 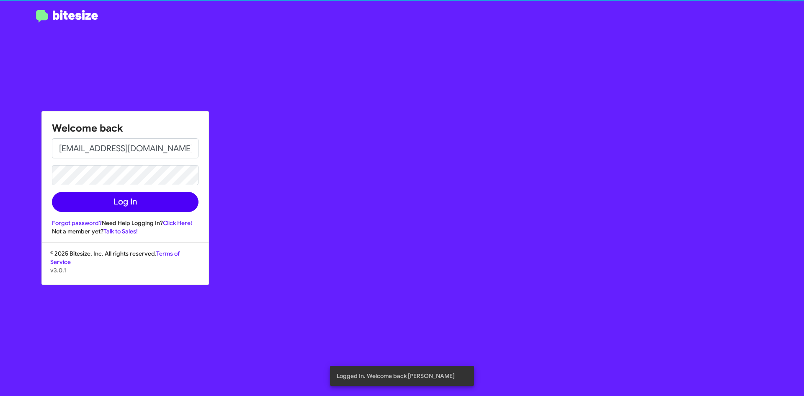 What do you see at coordinates (125, 267) in the screenshot?
I see `div: © 2025 Bitesize, Inc. All rights reserved.` at bounding box center [125, 267].